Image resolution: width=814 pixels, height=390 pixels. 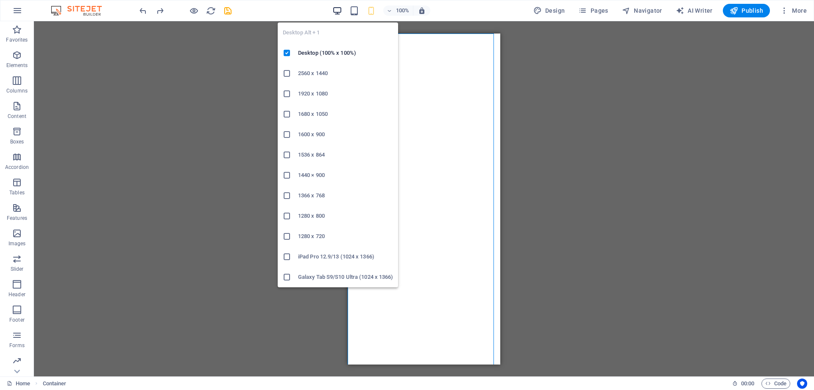 I want to click on button: redo, so click(x=160, y=11).